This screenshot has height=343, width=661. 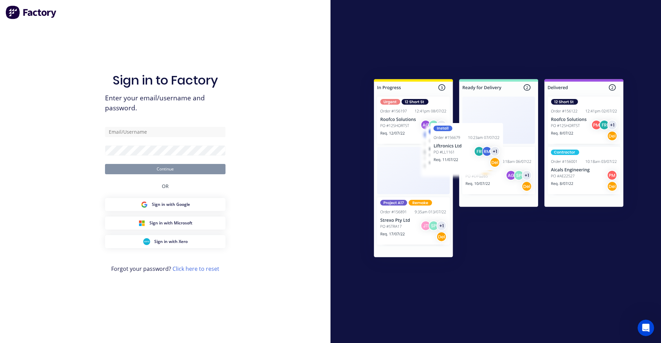 I want to click on span: Sign in with Microsoft, so click(x=171, y=223).